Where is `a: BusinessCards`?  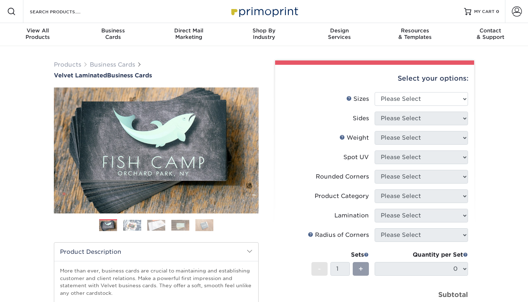
a: BusinessCards is located at coordinates (113, 35).